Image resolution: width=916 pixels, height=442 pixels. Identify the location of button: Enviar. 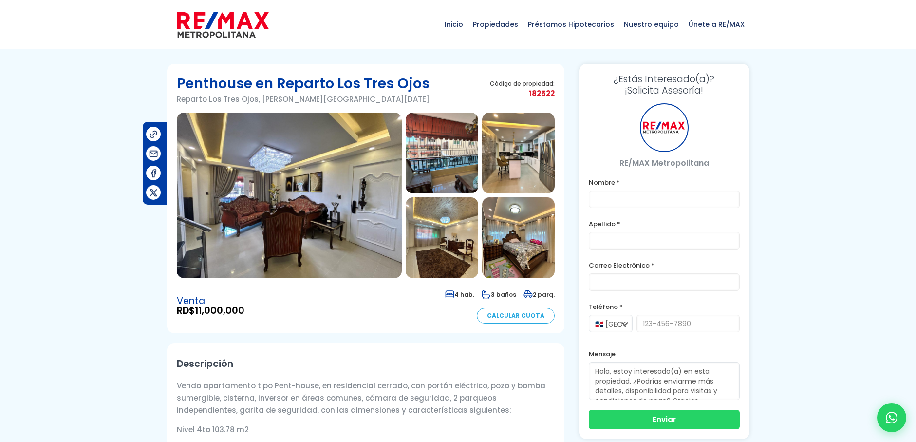
(665, 419).